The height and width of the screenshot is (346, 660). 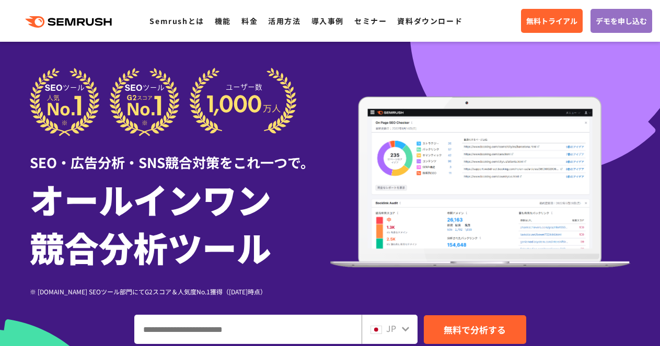 What do you see at coordinates (551, 21) in the screenshot?
I see `span: 無料トライアル` at bounding box center [551, 21].